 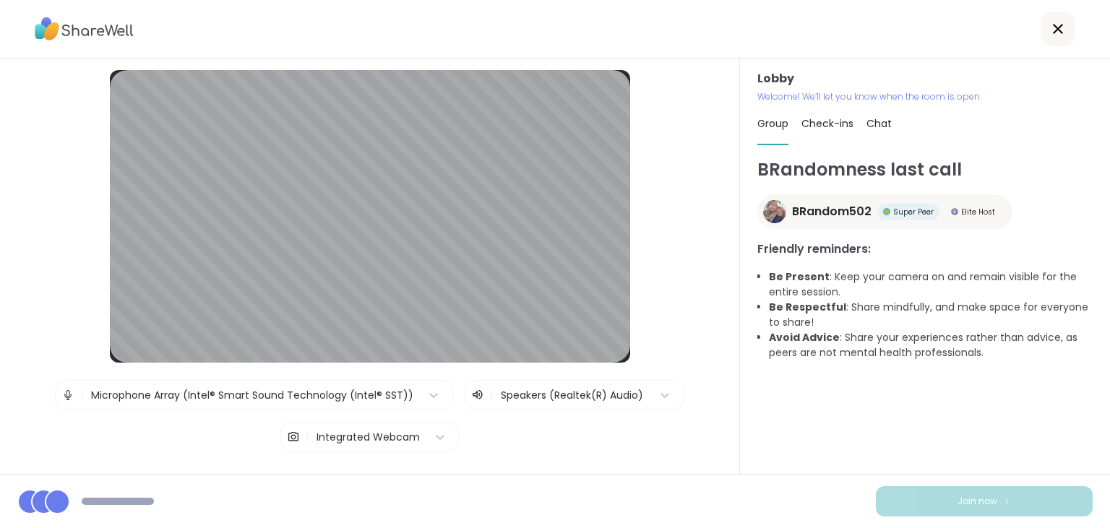 What do you see at coordinates (368, 437) in the screenshot?
I see `div: Integrated Webcam` at bounding box center [368, 437].